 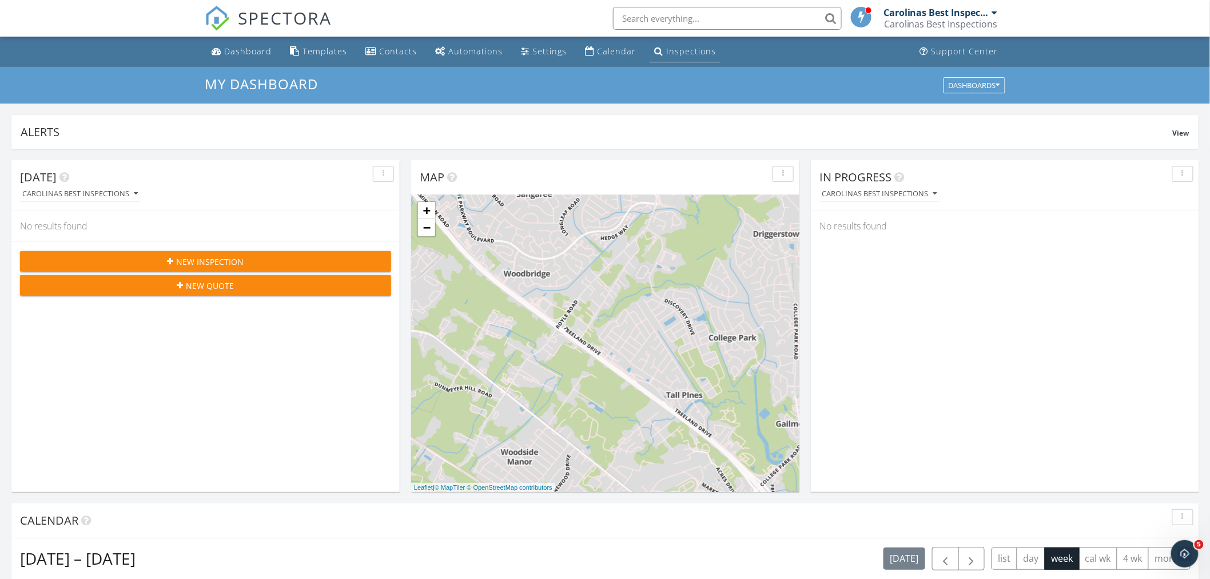 I want to click on img: The Best Home Inspection Software - Spectora, so click(x=217, y=18).